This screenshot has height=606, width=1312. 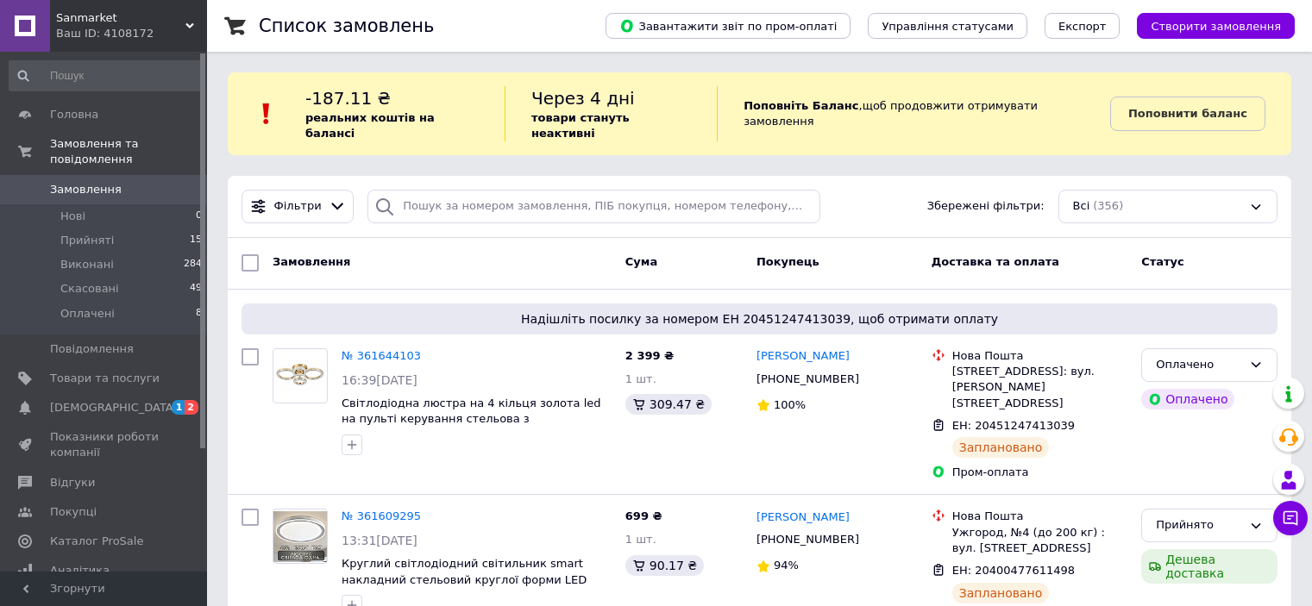 What do you see at coordinates (649, 355) in the screenshot?
I see `span: 2 399 ₴` at bounding box center [649, 355].